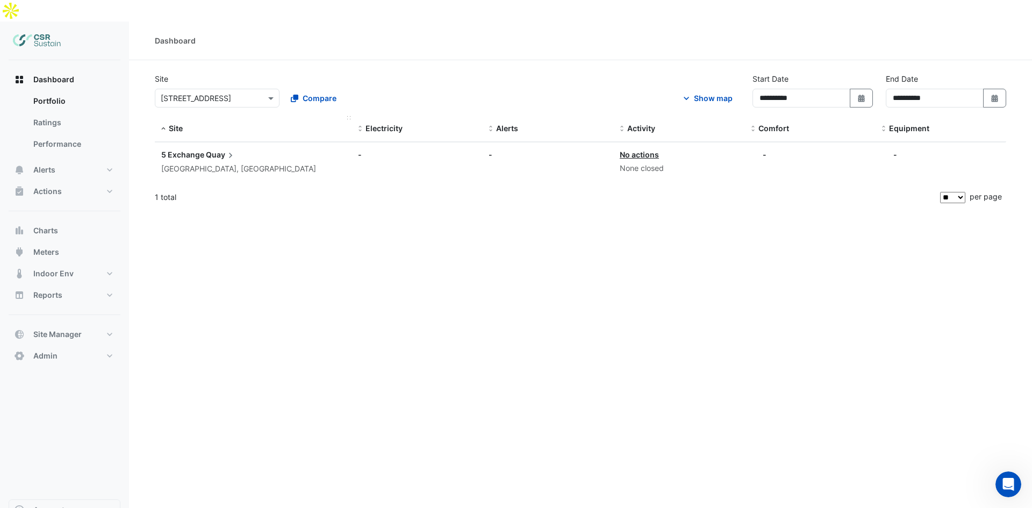 The image size is (1032, 508). I want to click on app-icon: Meters, so click(19, 252).